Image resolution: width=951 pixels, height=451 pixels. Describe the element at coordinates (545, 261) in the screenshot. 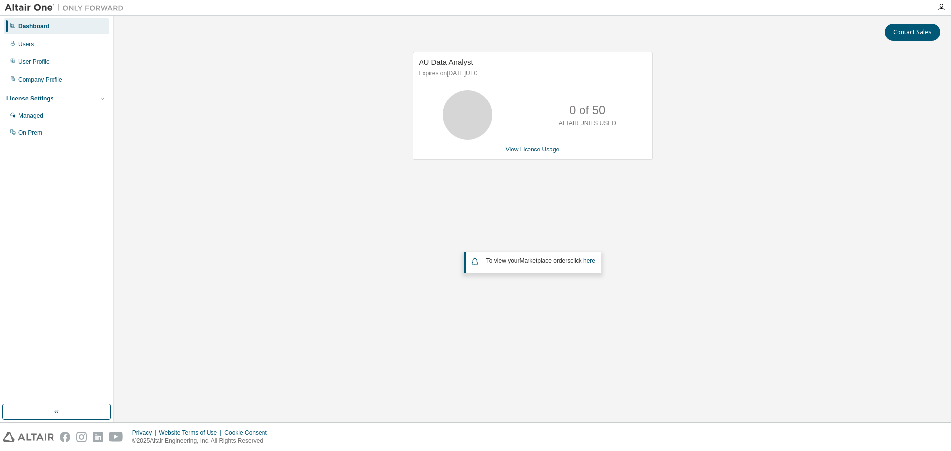

I see `em: Marketplace orders` at that location.